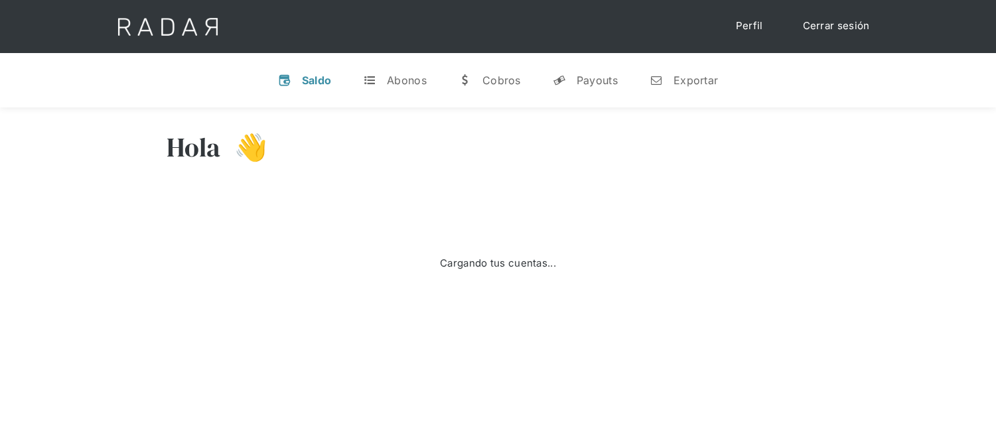  I want to click on div: n, so click(656, 80).